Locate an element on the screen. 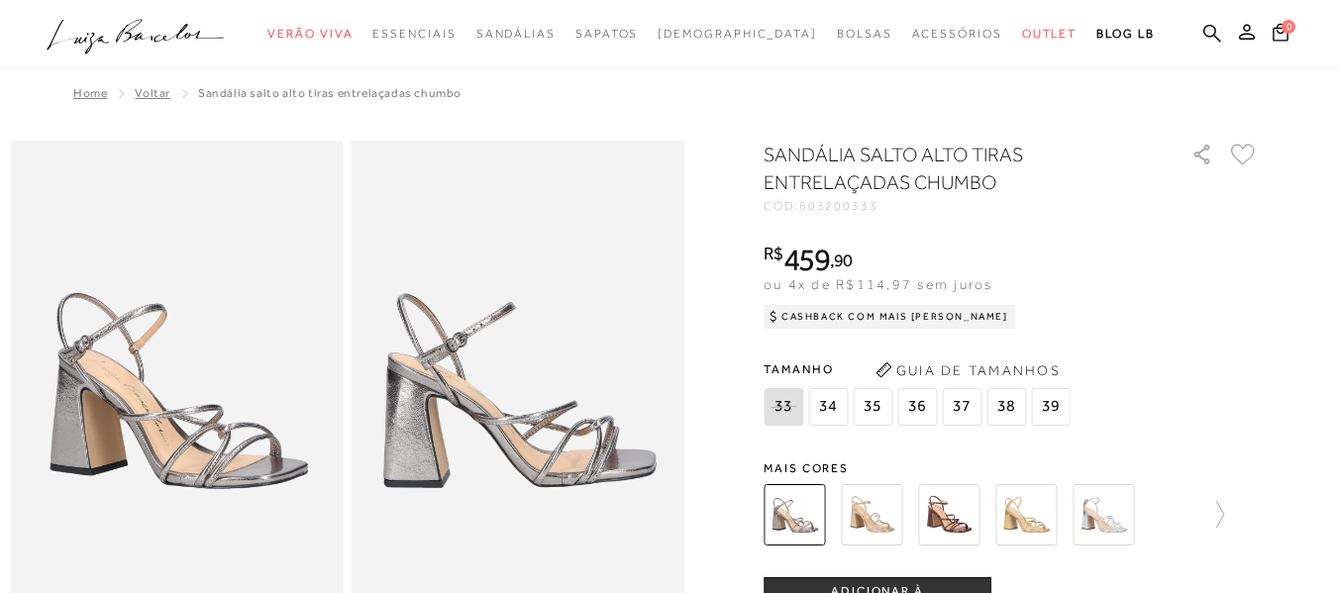 The height and width of the screenshot is (593, 1338). span: 90 is located at coordinates (843, 260).